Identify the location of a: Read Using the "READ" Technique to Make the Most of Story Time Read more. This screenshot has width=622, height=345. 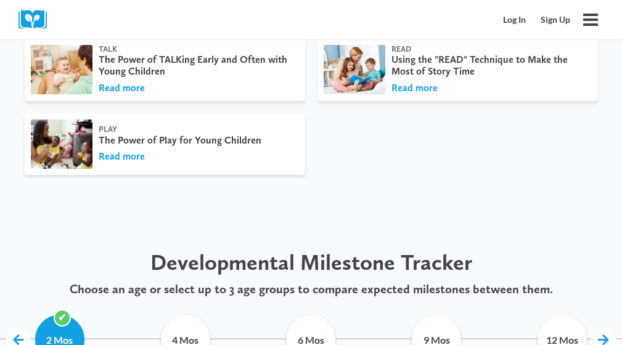
(457, 70).